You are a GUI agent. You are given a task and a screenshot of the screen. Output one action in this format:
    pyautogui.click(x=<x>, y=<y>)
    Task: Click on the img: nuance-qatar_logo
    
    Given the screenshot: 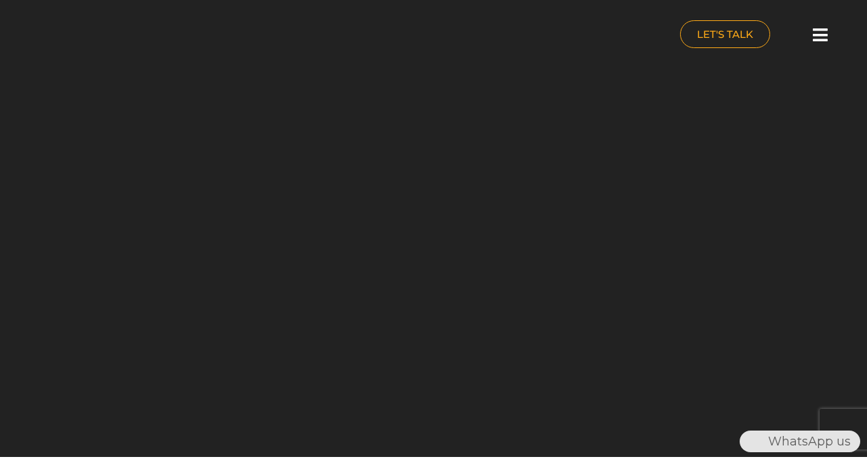 What is the action you would take?
    pyautogui.click(x=64, y=36)
    